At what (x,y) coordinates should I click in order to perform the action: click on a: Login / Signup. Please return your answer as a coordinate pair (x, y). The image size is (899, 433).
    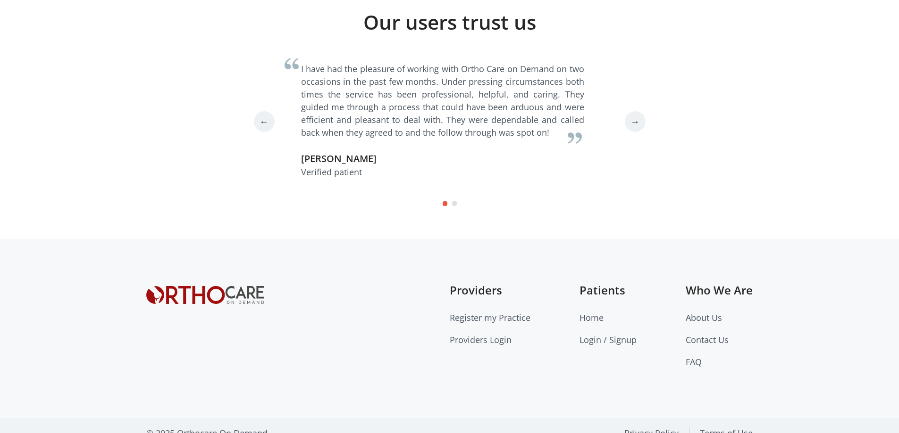
    Looking at the image, I should click on (608, 340).